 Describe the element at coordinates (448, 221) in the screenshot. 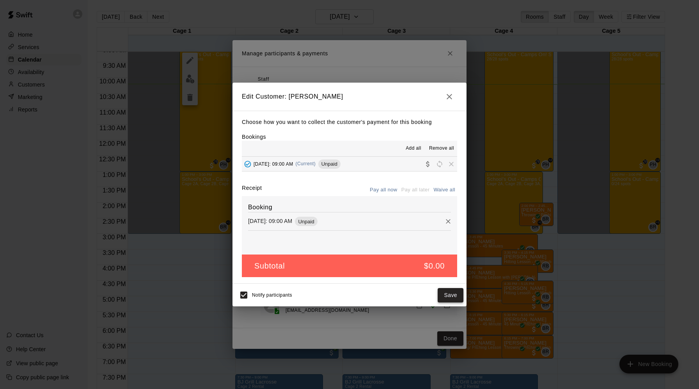

I see `button: Remove` at that location.